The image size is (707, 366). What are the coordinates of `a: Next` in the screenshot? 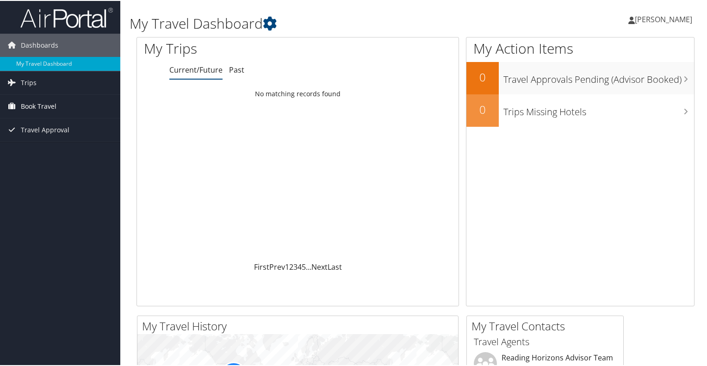 It's located at (319, 266).